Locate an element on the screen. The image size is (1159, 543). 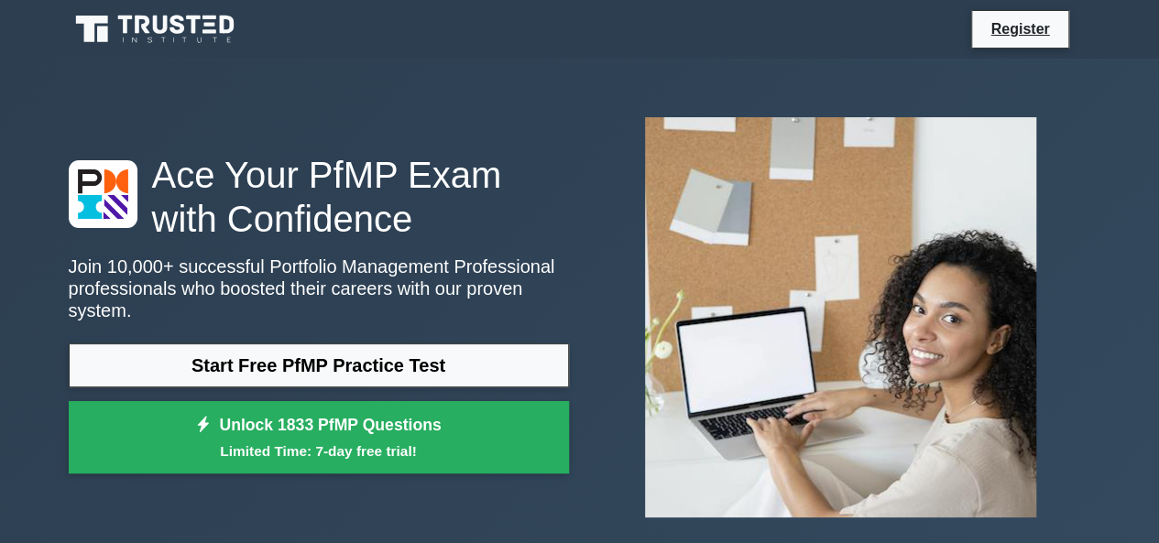
p: Join 10,000+ successful Portfolio Management Professional professionals who boosted their careers... is located at coordinates (319, 289).